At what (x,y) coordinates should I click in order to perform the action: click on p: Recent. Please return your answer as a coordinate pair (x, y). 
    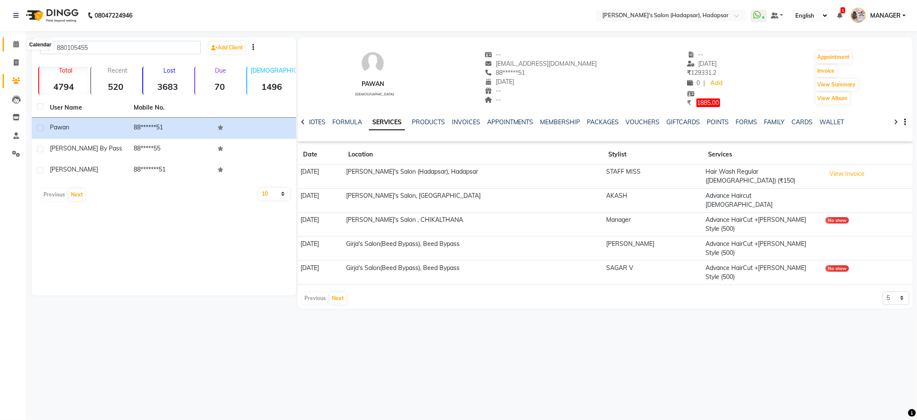
    Looking at the image, I should click on (117, 70).